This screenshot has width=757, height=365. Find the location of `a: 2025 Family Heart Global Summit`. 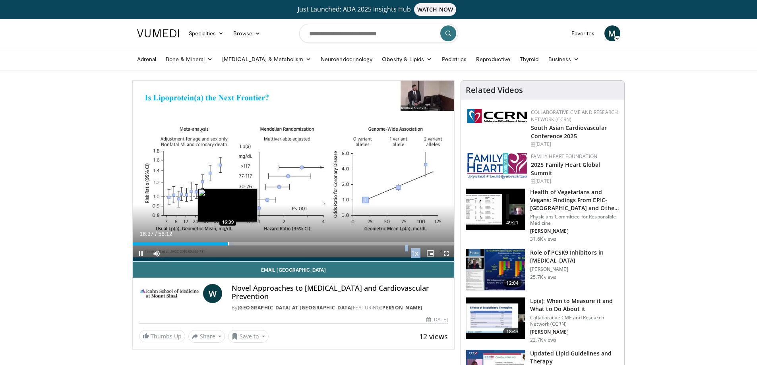

a: 2025 Family Heart Global Summit is located at coordinates (565, 169).